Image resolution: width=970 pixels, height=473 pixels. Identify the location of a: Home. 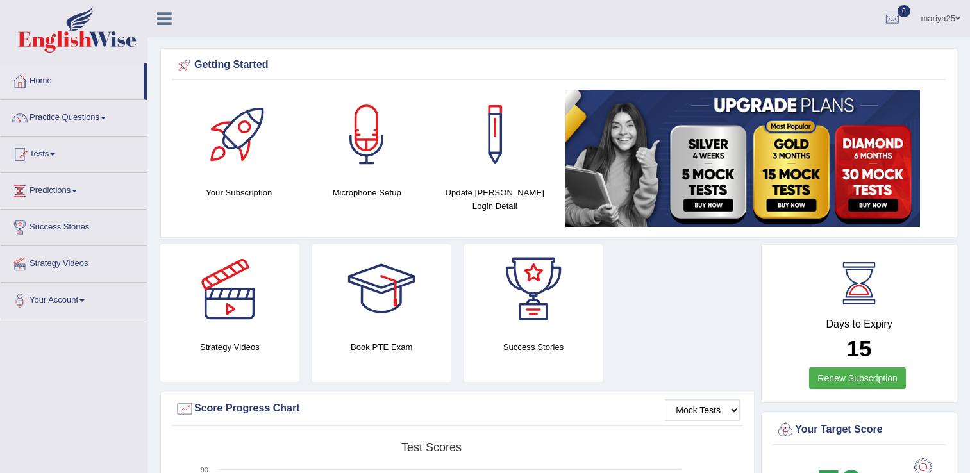
(72, 79).